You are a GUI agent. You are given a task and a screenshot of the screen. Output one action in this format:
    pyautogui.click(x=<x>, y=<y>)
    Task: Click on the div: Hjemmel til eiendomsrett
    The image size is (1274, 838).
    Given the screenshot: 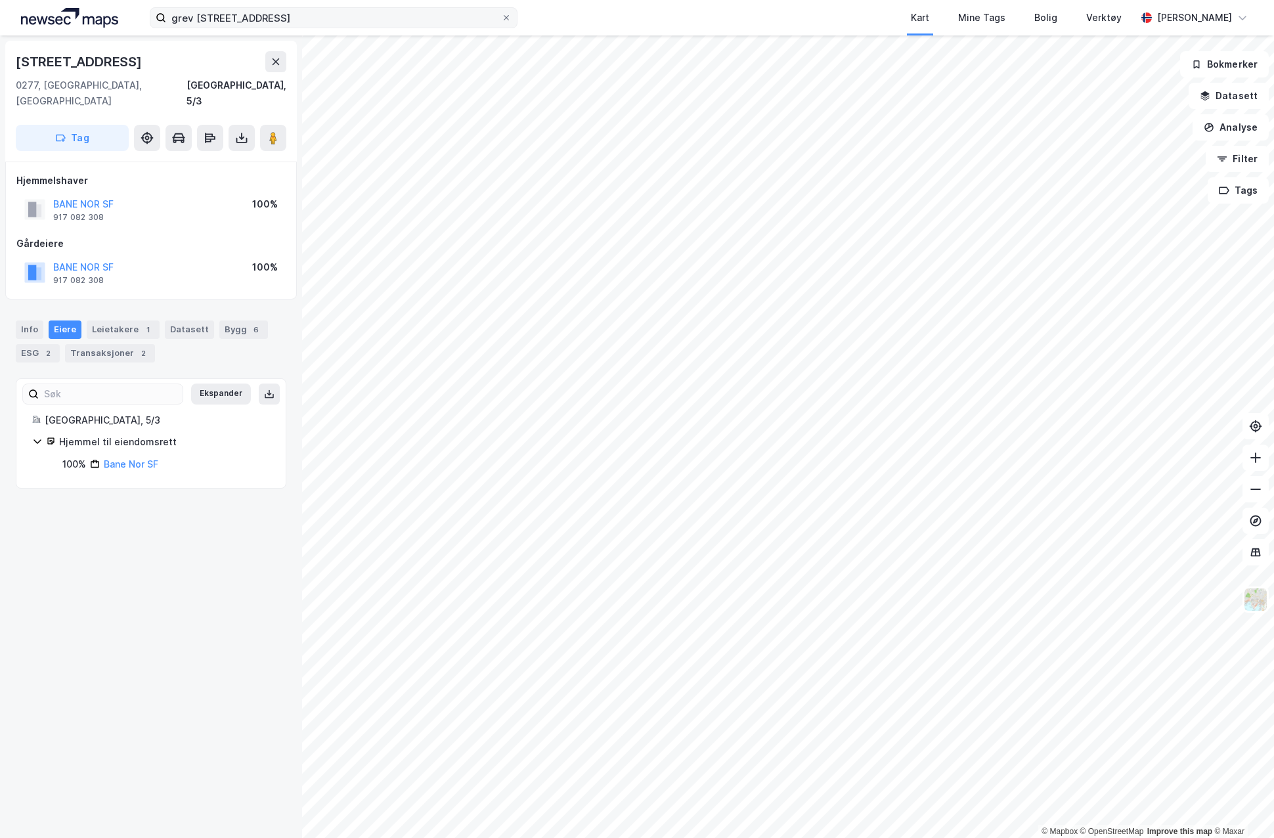 What is the action you would take?
    pyautogui.click(x=164, y=442)
    